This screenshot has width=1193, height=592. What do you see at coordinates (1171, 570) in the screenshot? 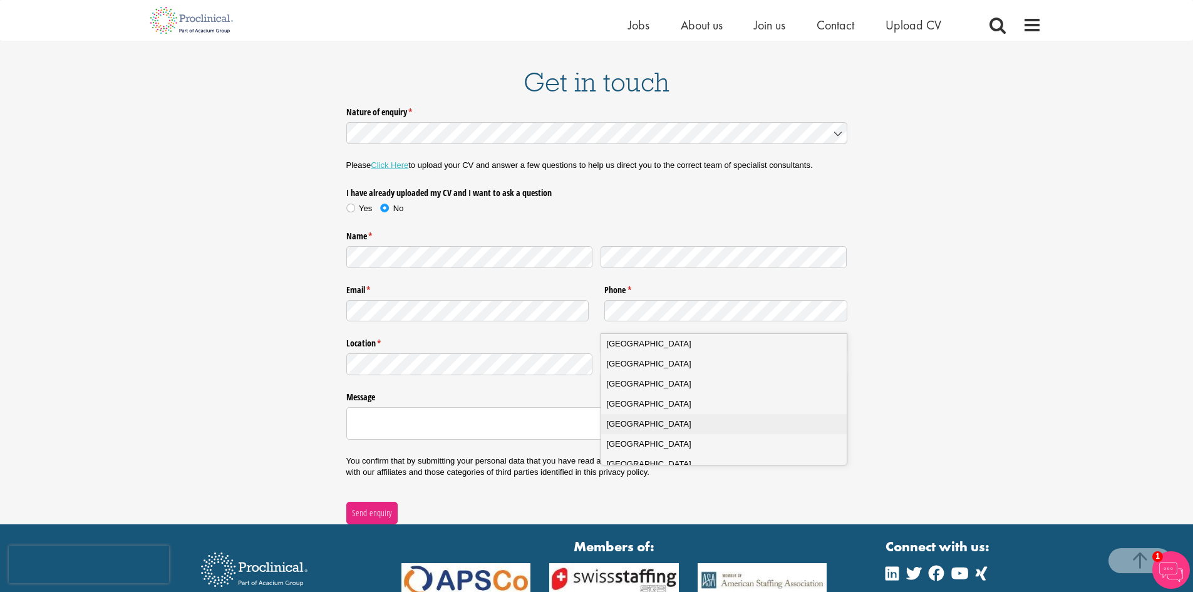
I see `img: Chatbot` at bounding box center [1171, 570].